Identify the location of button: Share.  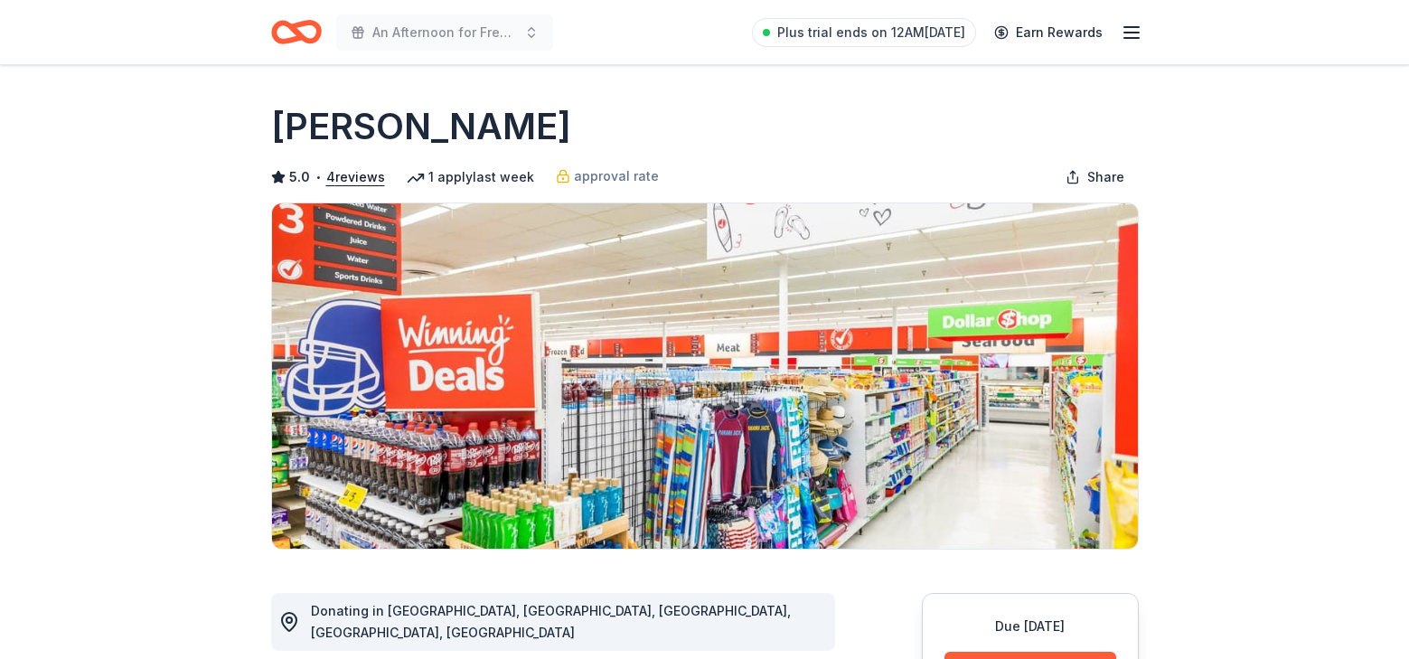
(1094, 177).